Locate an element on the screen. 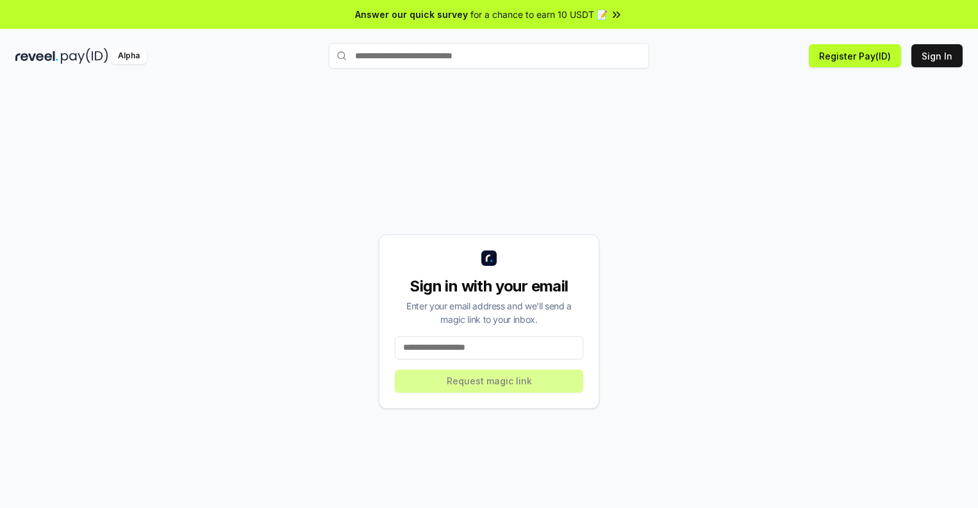  button: Register Pay(ID) is located at coordinates (855, 56).